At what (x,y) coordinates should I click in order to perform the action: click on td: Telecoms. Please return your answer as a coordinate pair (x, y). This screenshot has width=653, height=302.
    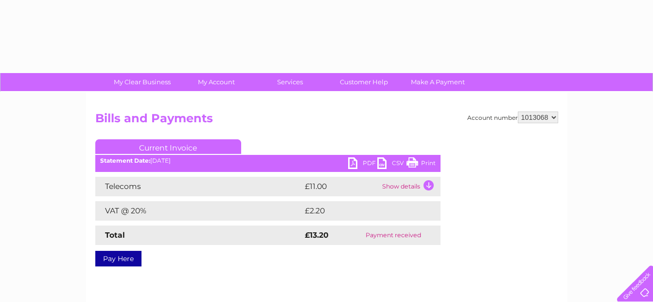
    Looking at the image, I should click on (199, 186).